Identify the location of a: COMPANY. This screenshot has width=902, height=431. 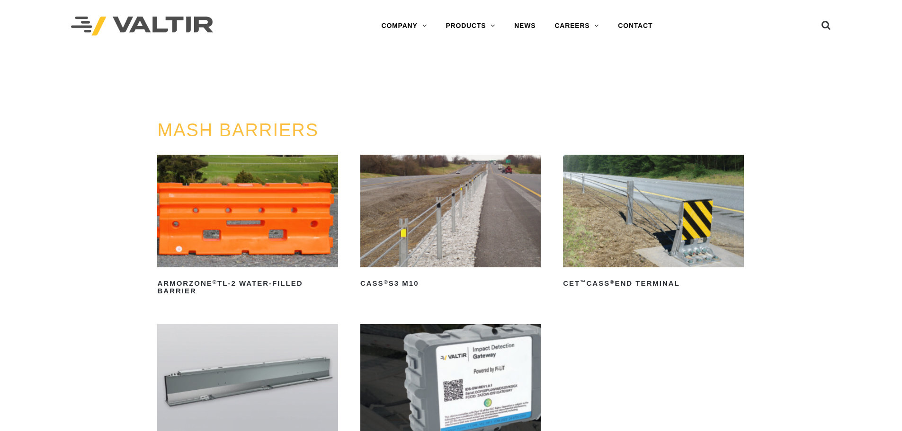
(404, 26).